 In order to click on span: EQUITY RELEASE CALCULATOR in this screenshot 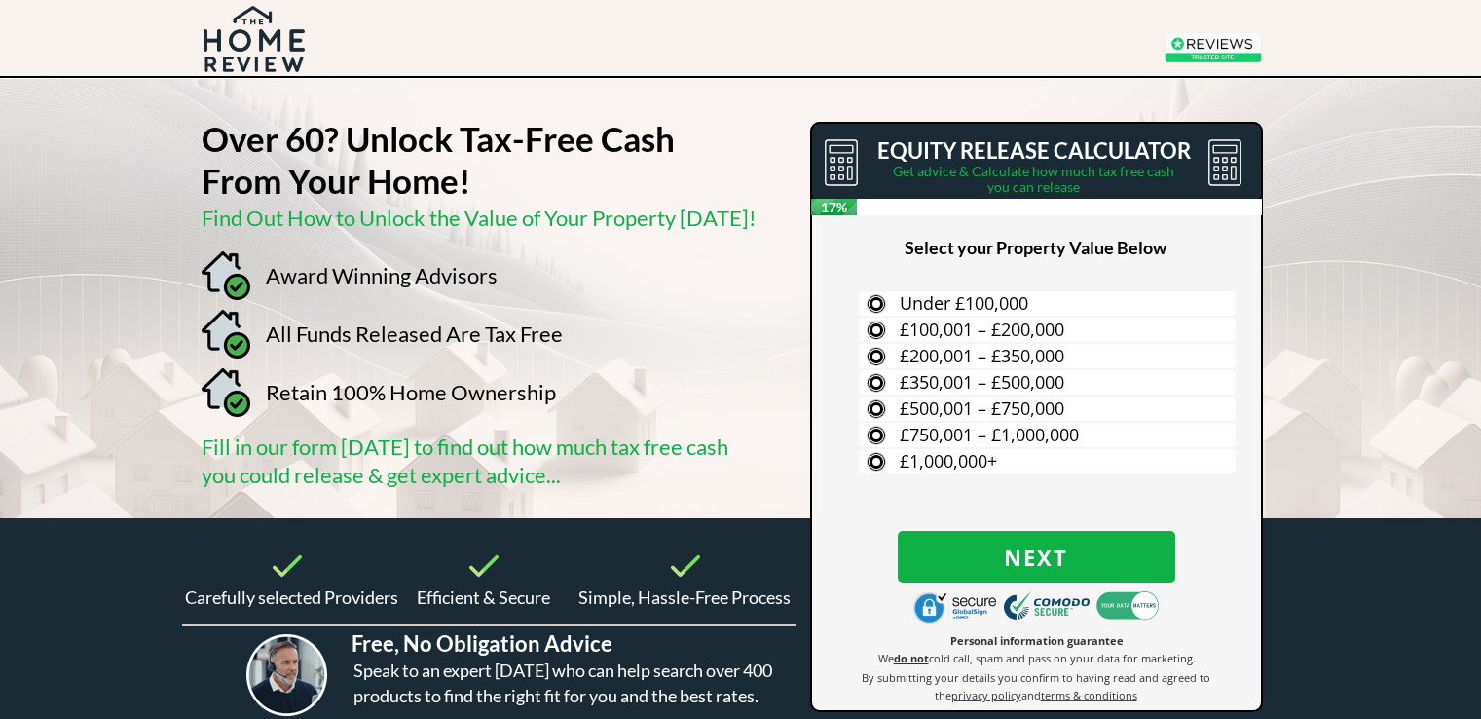, I will do `click(1034, 150)`.